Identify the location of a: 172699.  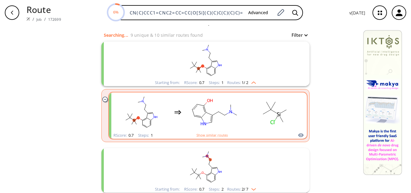
(55, 19).